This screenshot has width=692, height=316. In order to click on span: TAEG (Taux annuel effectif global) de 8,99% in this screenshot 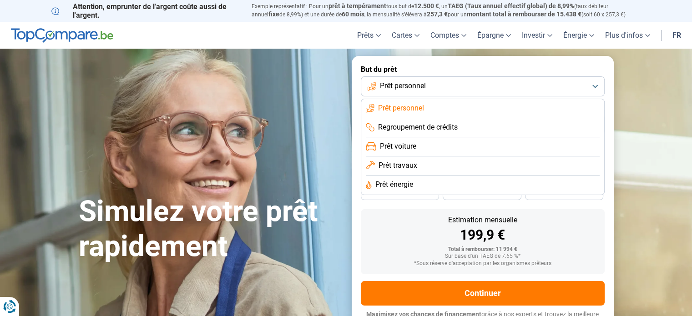, I will do `click(511, 6)`.